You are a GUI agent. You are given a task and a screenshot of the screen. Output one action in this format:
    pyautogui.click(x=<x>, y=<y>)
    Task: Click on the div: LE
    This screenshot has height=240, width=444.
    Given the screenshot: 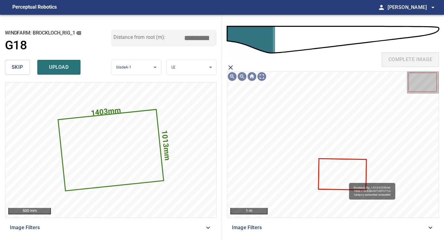 What is the action you would take?
    pyautogui.click(x=192, y=67)
    